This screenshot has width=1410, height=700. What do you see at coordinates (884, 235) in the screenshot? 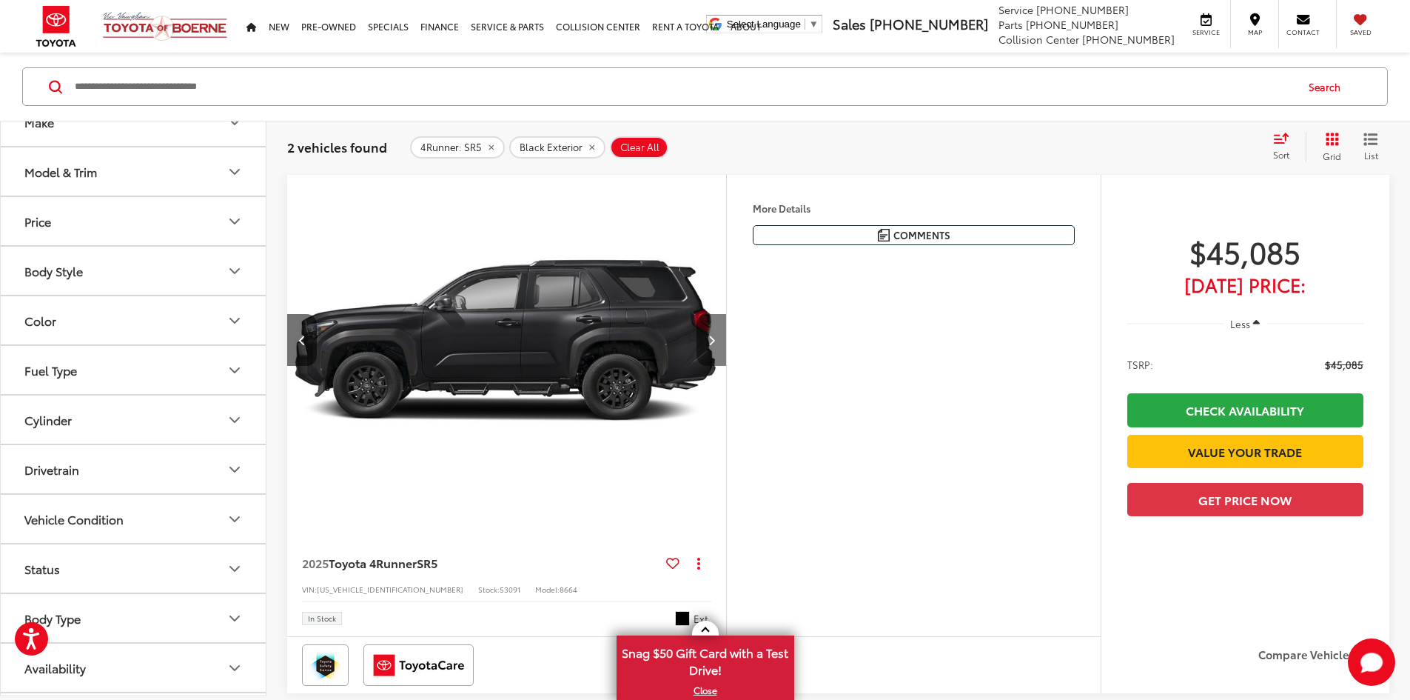
I see `img: Comments` at bounding box center [884, 235].